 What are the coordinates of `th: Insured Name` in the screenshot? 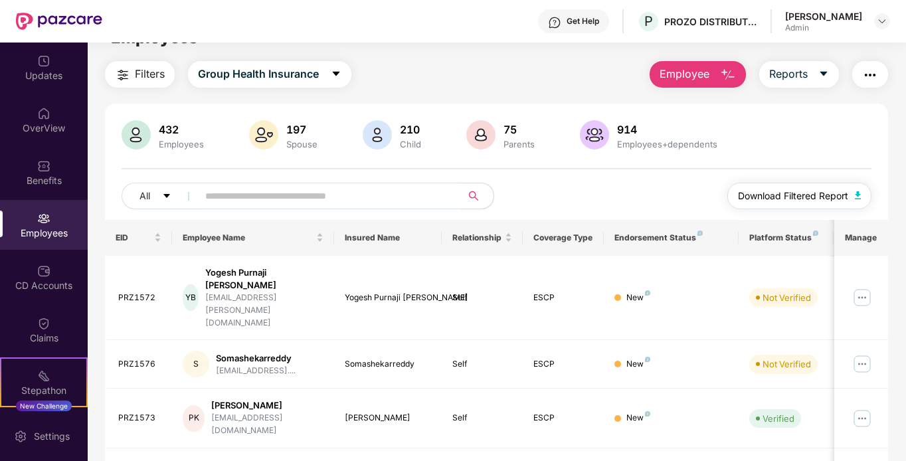 It's located at (388, 238).